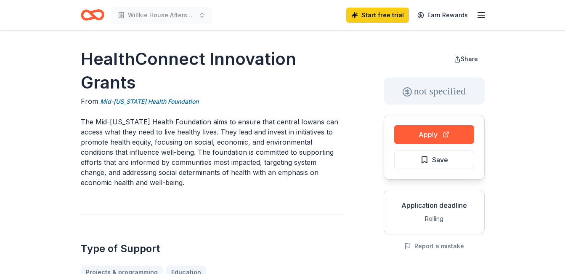 The height and width of the screenshot is (274, 565). Describe the element at coordinates (435, 246) in the screenshot. I see `button: Report a mistake` at that location.